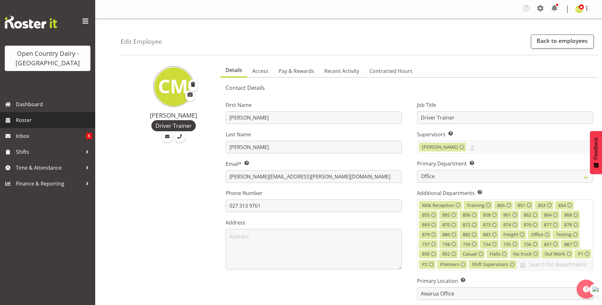 The width and height of the screenshot is (602, 305). Describe the element at coordinates (260, 71) in the screenshot. I see `span: Access` at that location.